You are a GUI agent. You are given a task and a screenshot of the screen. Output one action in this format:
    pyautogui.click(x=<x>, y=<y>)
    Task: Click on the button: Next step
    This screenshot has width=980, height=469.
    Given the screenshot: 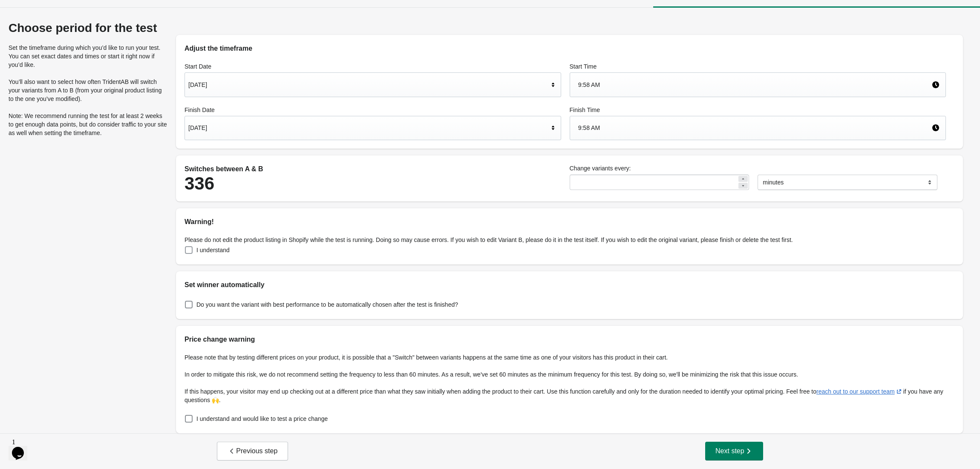 What is the action you would take?
    pyautogui.click(x=734, y=451)
    